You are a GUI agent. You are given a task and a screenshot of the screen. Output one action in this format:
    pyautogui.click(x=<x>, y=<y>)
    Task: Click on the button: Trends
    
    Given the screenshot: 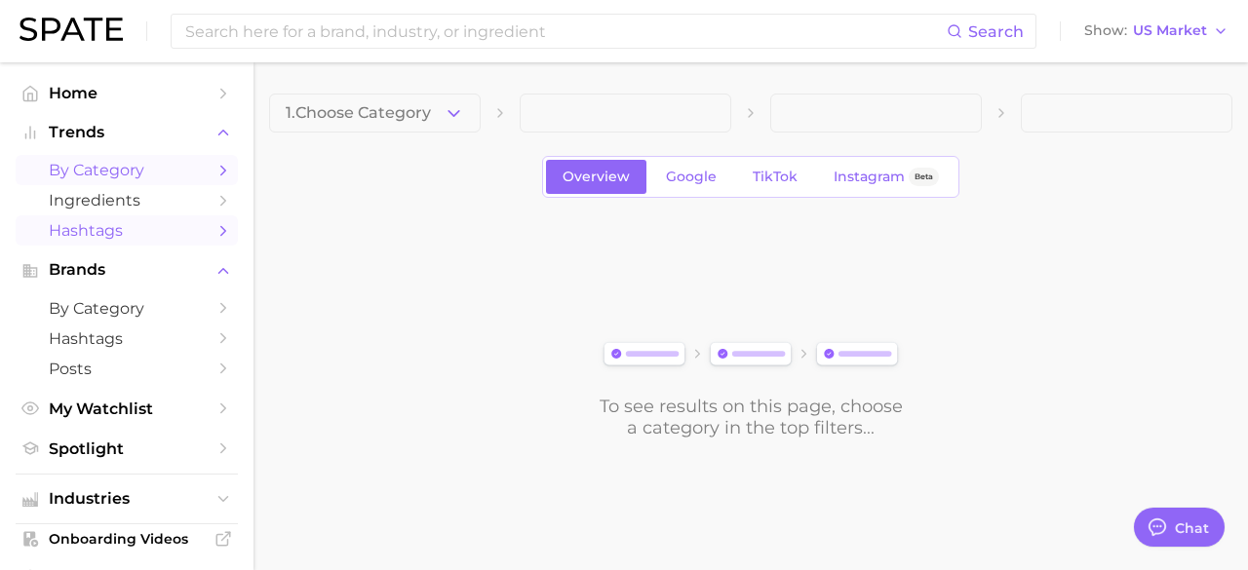 What is the action you would take?
    pyautogui.click(x=127, y=133)
    